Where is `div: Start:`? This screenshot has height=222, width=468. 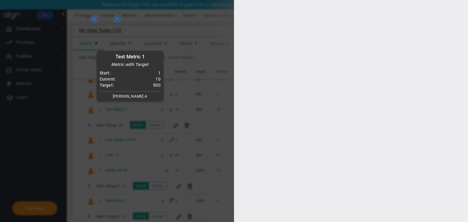
div: Start: is located at coordinates (130, 73).